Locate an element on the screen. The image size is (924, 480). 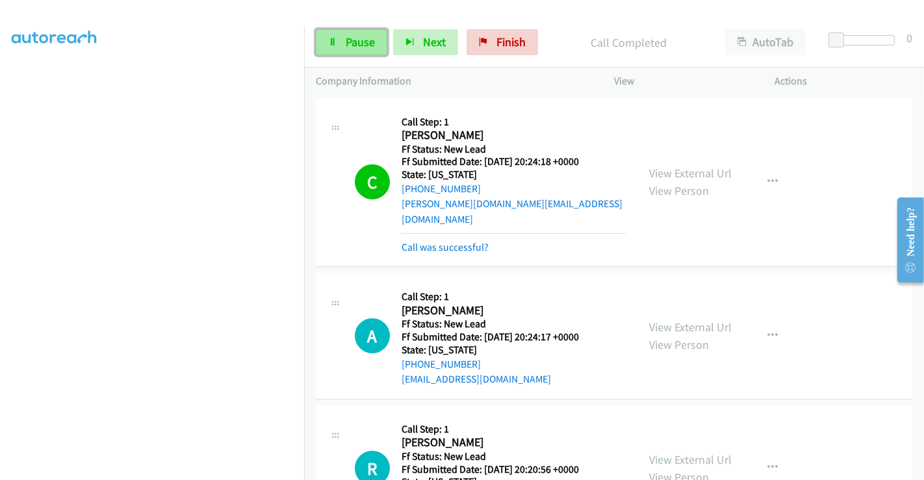
p: Actions is located at coordinates (844, 81).